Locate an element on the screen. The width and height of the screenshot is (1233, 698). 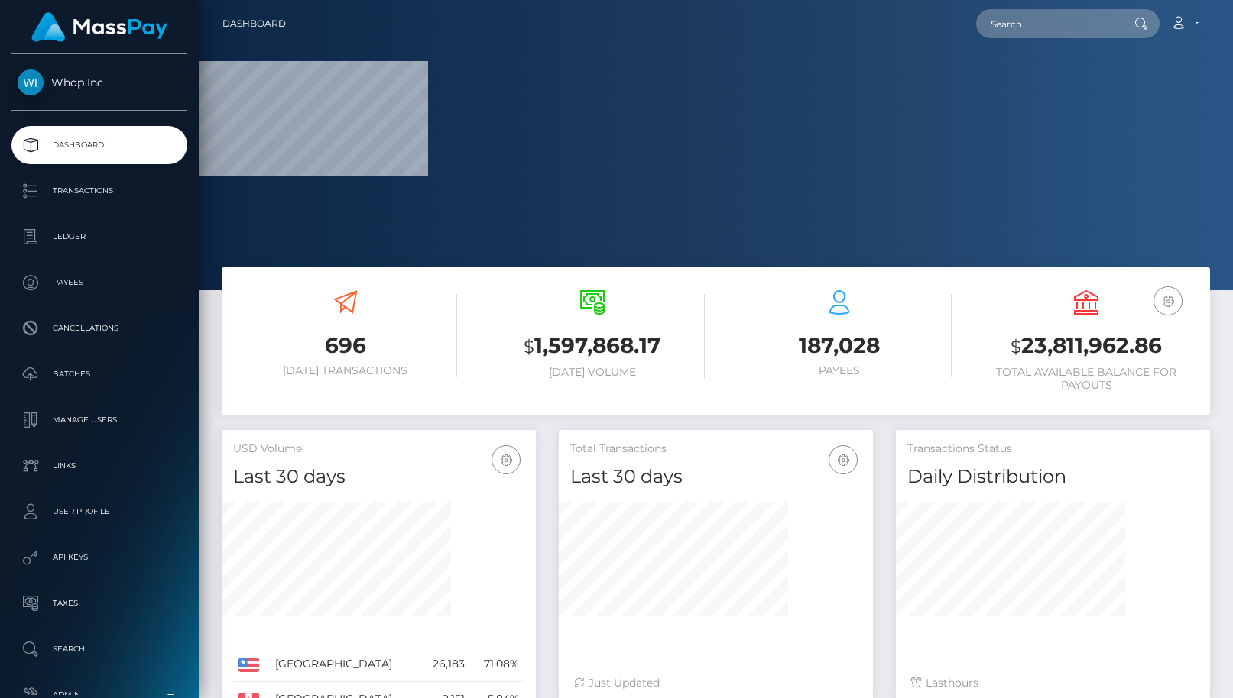
td: 26,183 is located at coordinates (446, 665).